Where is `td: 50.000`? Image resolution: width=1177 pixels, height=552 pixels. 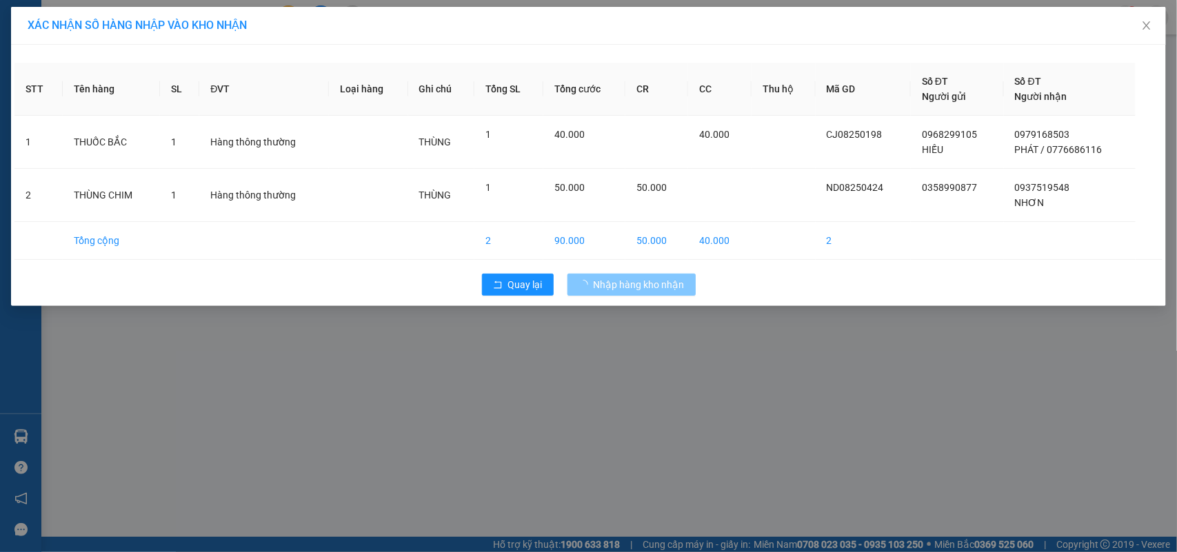
td: 50.000 is located at coordinates (656, 241).